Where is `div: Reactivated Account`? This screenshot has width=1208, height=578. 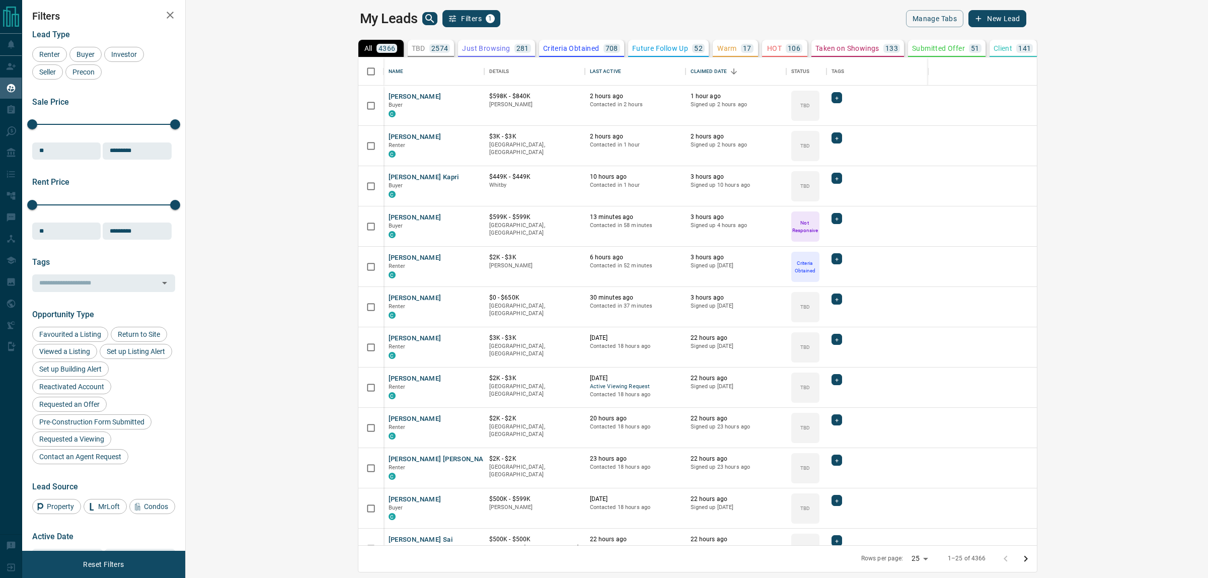
div: Reactivated Account is located at coordinates (71, 387).